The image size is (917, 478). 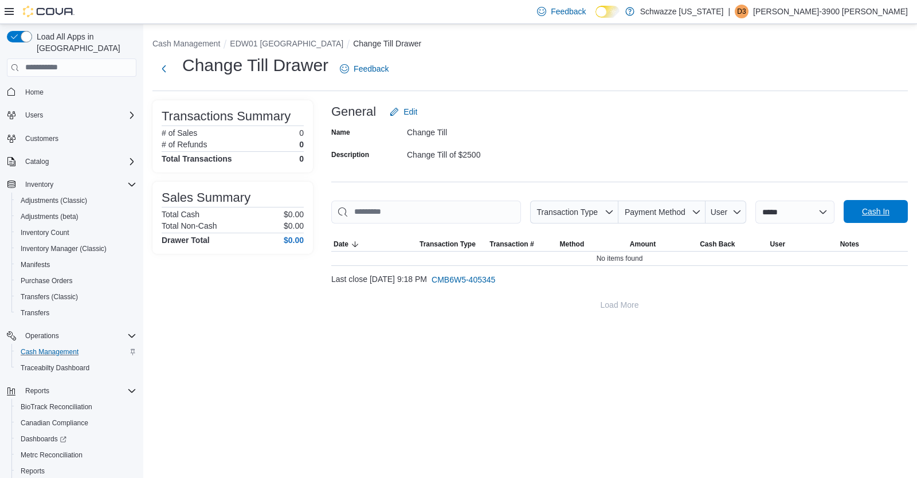 I want to click on button: Purchase Orders, so click(x=76, y=281).